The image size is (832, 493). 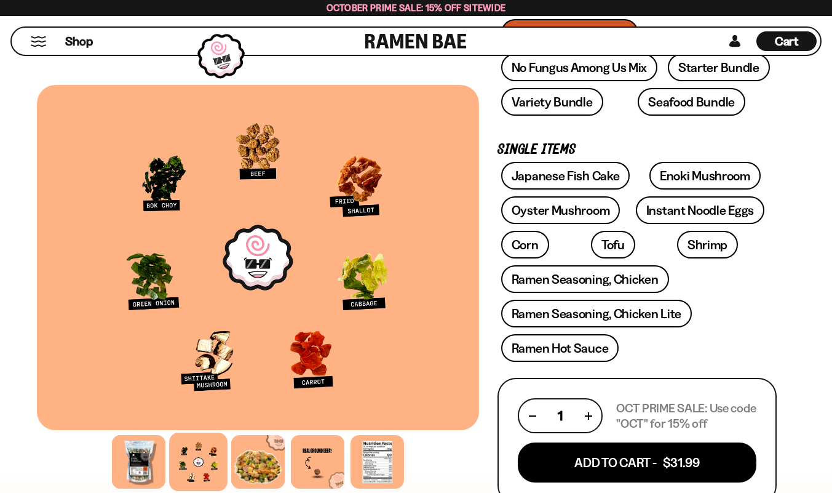 What do you see at coordinates (416, 7) in the screenshot?
I see `span: October Prime Sale: 15% off Sitewide` at bounding box center [416, 7].